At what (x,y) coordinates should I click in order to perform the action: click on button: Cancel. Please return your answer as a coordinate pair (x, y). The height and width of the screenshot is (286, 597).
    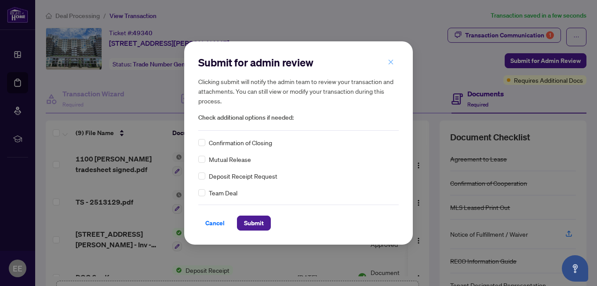
    Looking at the image, I should click on (215, 223).